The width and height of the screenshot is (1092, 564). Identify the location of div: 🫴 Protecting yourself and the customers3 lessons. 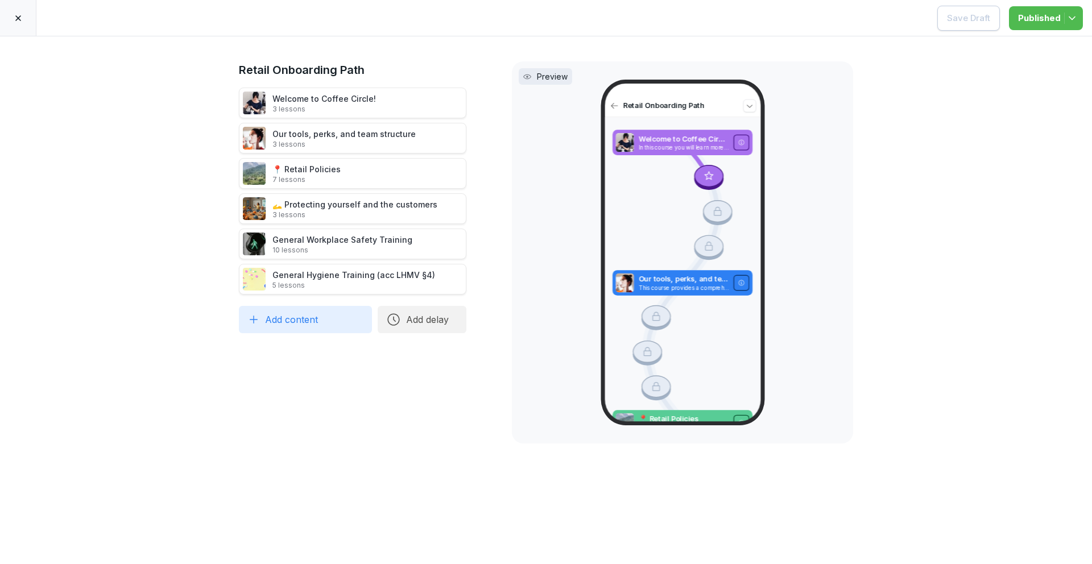
(353, 209).